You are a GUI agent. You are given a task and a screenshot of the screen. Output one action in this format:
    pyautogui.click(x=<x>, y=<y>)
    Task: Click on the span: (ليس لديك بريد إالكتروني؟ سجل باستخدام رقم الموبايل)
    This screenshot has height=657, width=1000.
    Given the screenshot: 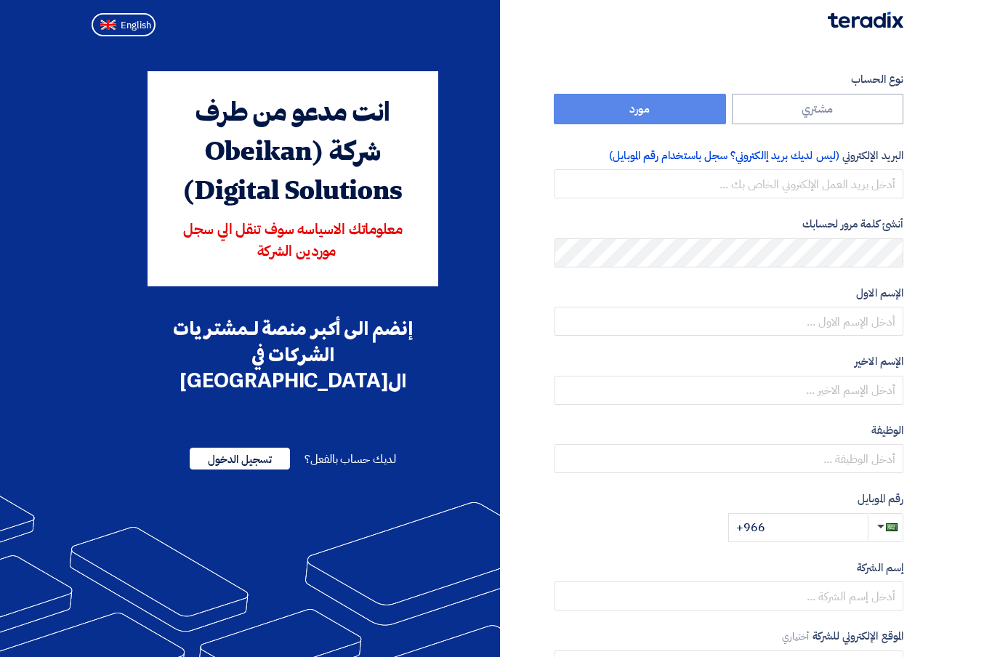 What is the action you would take?
    pyautogui.click(x=724, y=156)
    